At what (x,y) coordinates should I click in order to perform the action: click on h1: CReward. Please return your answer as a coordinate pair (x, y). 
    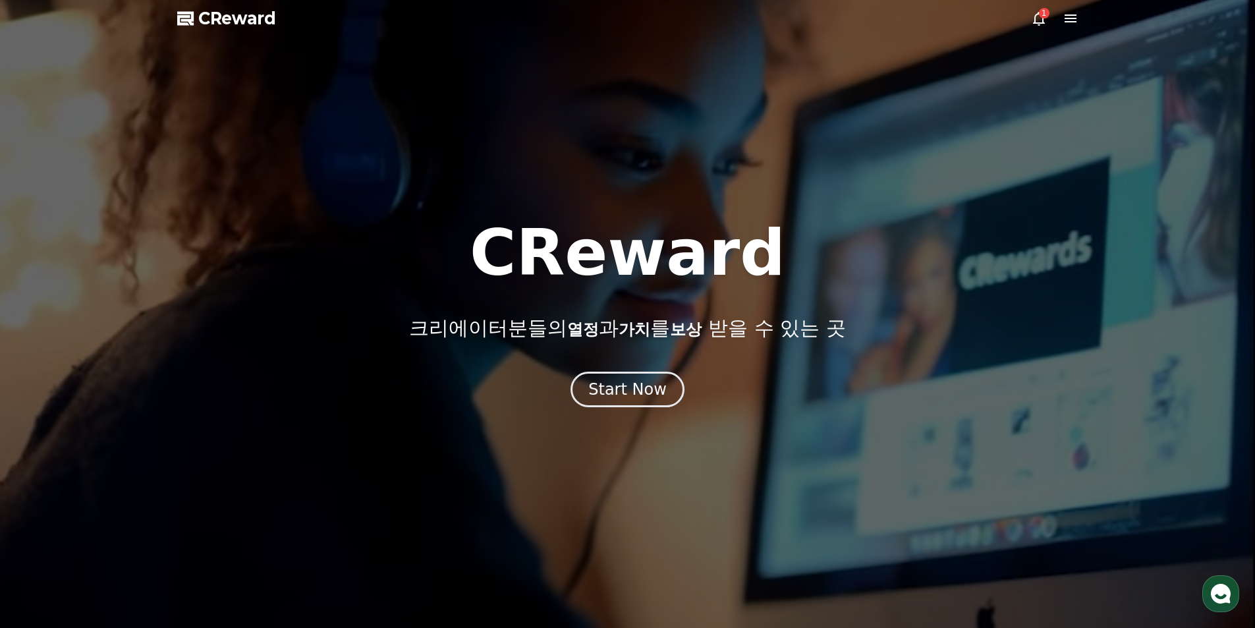
    Looking at the image, I should click on (627, 253).